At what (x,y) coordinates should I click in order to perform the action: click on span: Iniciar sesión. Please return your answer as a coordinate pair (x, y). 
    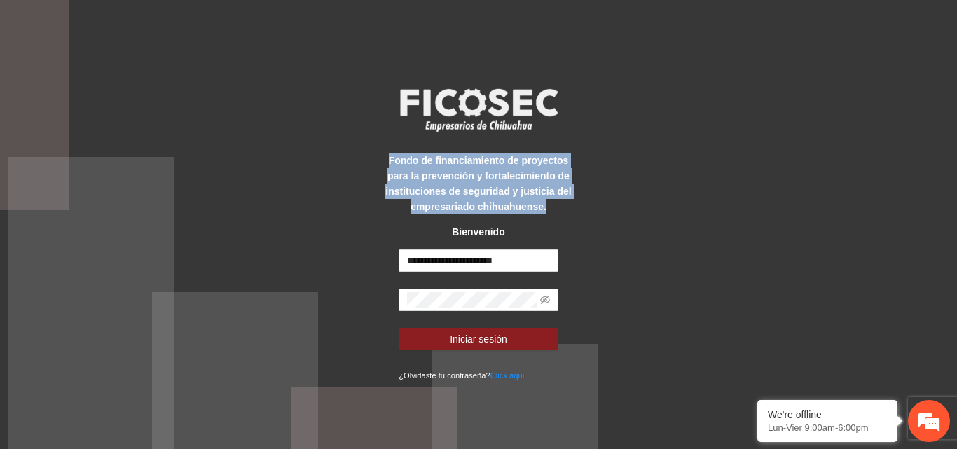
    Looking at the image, I should click on (478, 339).